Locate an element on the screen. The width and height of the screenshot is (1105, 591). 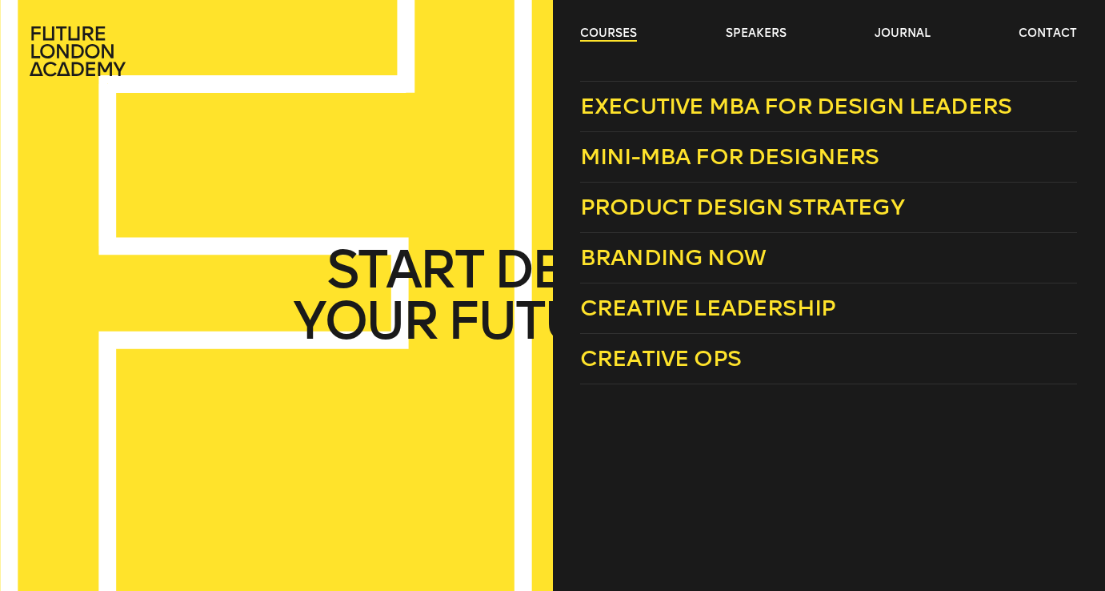
a: Mini-MBA for Designers is located at coordinates (828, 157).